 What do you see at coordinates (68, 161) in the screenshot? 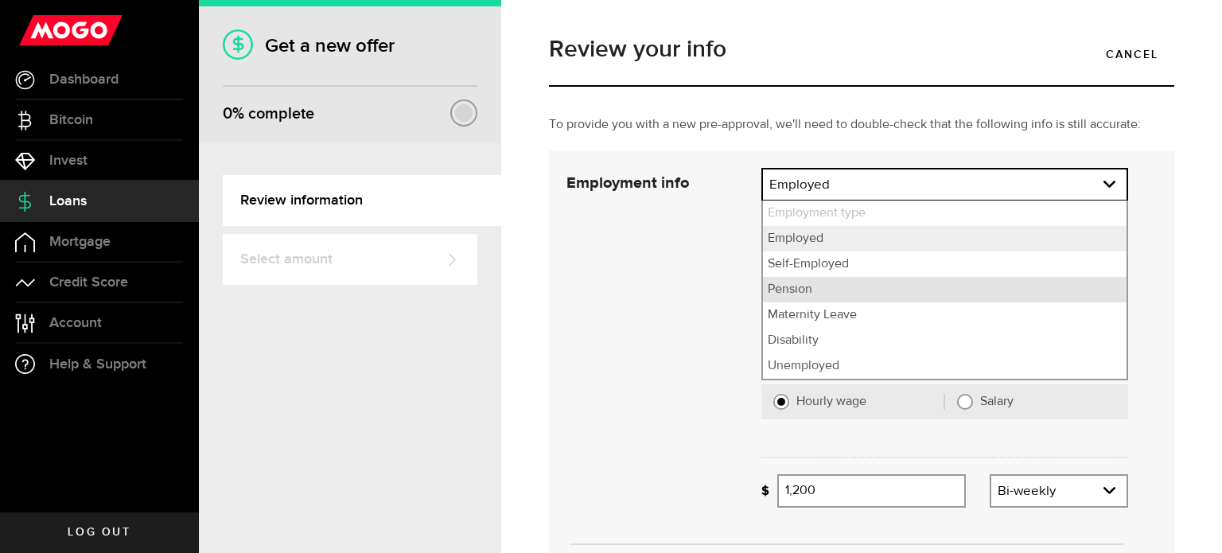
I see `span: Invest` at bounding box center [68, 161].